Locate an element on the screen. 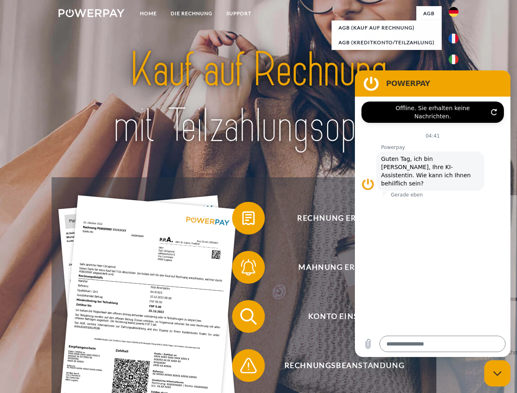  p: Powerpay is located at coordinates (91, 77).